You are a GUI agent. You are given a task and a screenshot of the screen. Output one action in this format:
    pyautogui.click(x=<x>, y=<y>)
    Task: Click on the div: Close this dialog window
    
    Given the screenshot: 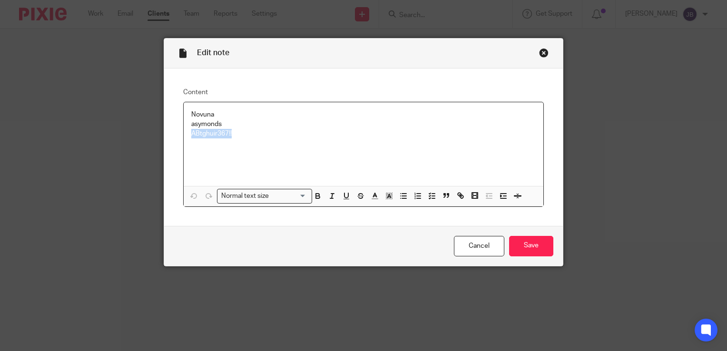 What is the action you would take?
    pyautogui.click(x=544, y=53)
    